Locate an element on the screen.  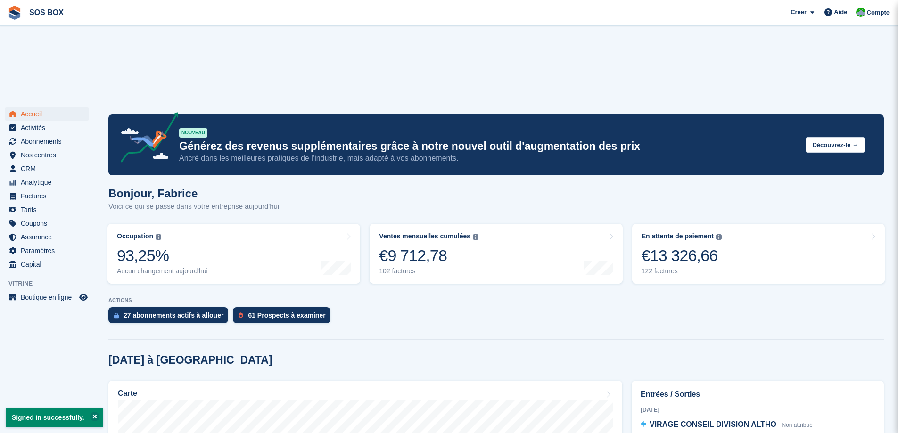
img: price-adjustments-announcement-icon-8257ccfd72463d97f412b2fc003d46551f7dbcb40ab6d574587a9cd5c0d94... is located at coordinates (146, 139).